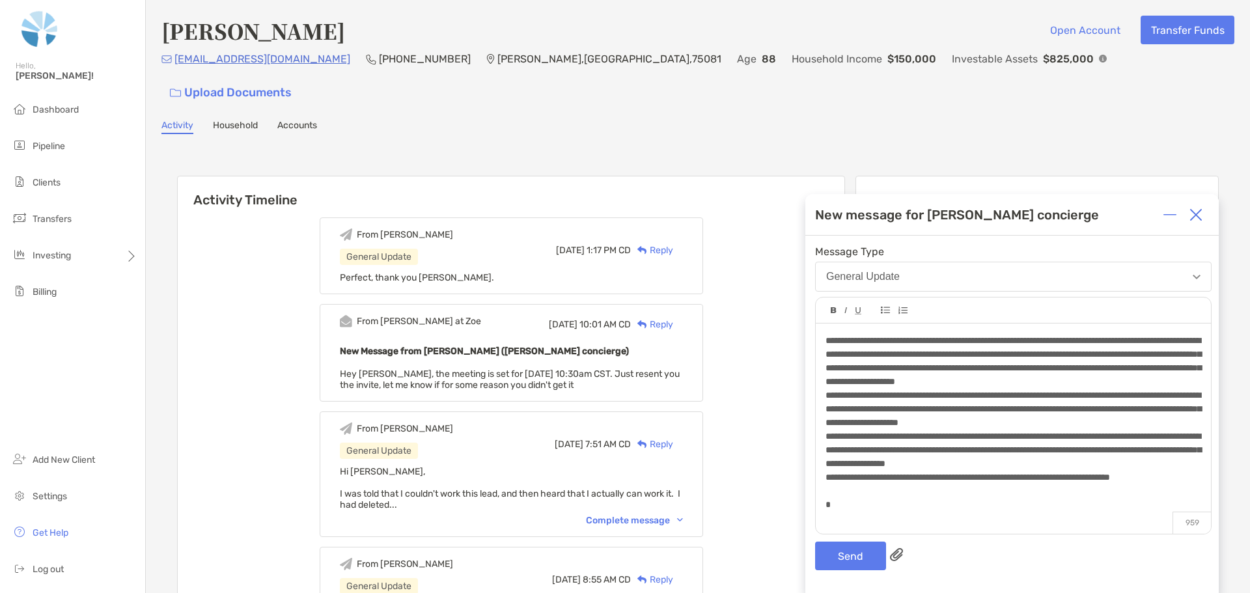 This screenshot has height=593, width=1250. What do you see at coordinates (634, 520) in the screenshot?
I see `div: Complete message` at bounding box center [634, 520].